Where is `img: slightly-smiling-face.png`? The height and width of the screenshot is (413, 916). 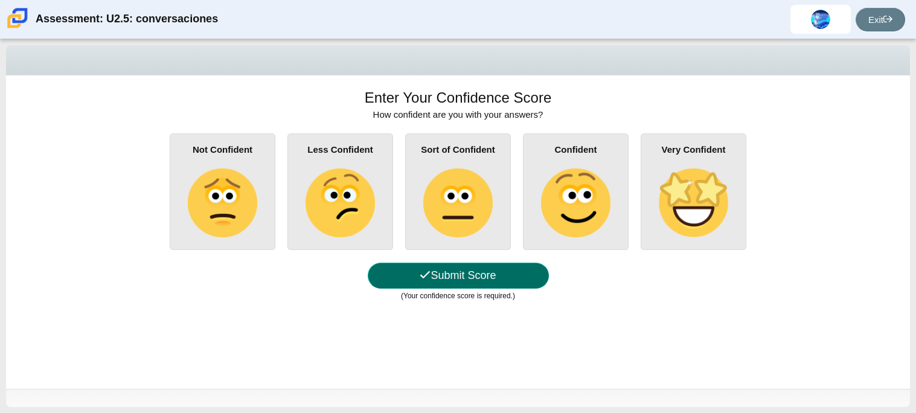 img: slightly-smiling-face.png is located at coordinates (576, 203).